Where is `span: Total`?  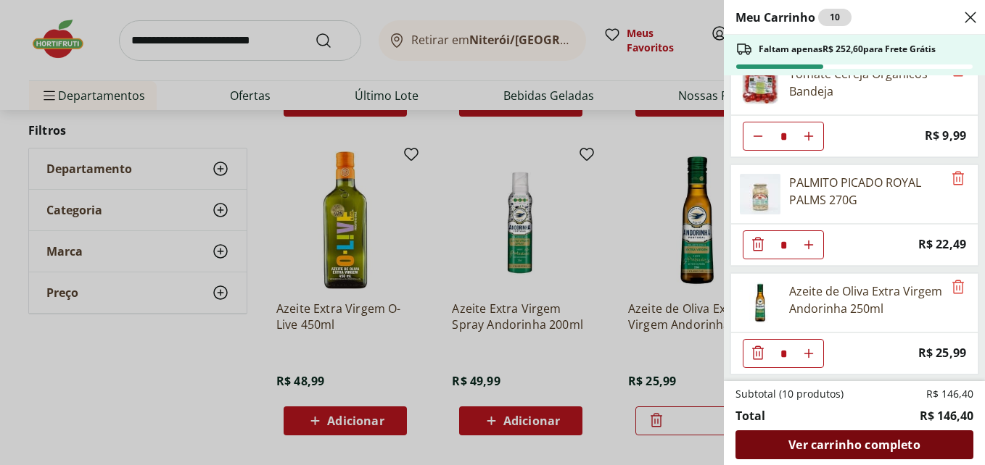
span: Total is located at coordinates (750, 416).